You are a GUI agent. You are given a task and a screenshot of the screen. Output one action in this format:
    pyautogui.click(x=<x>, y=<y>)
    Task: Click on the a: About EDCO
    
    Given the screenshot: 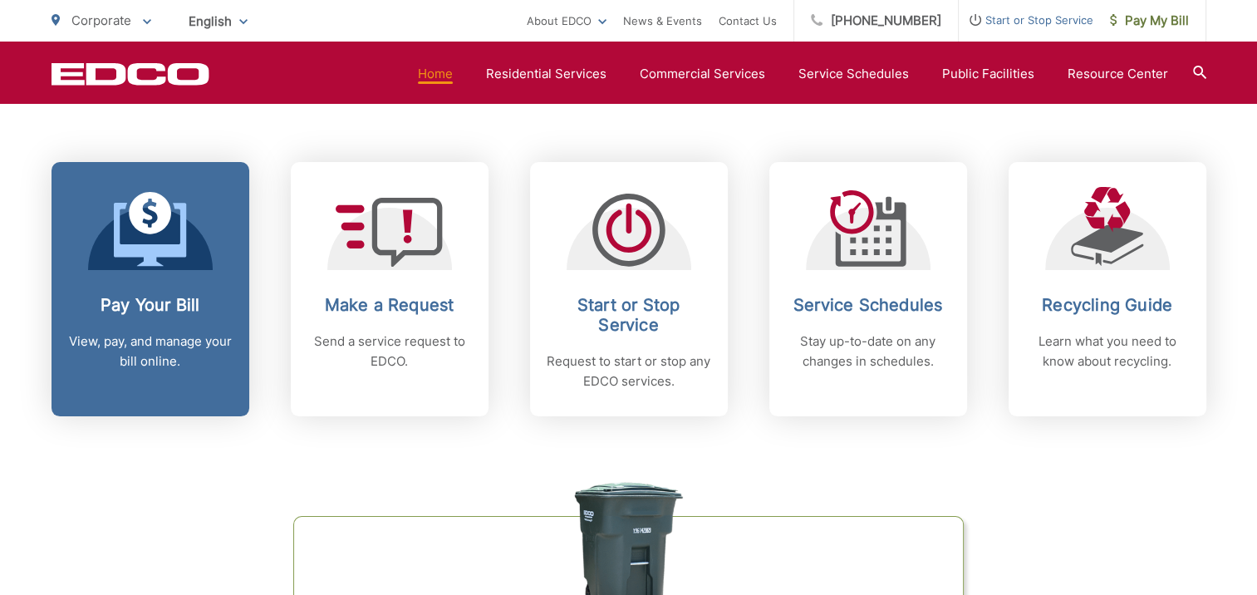 What is the action you would take?
    pyautogui.click(x=567, y=21)
    